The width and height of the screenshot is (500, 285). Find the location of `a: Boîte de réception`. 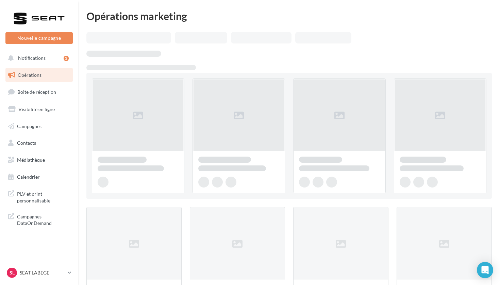

a: Boîte de réception is located at coordinates (39, 92).